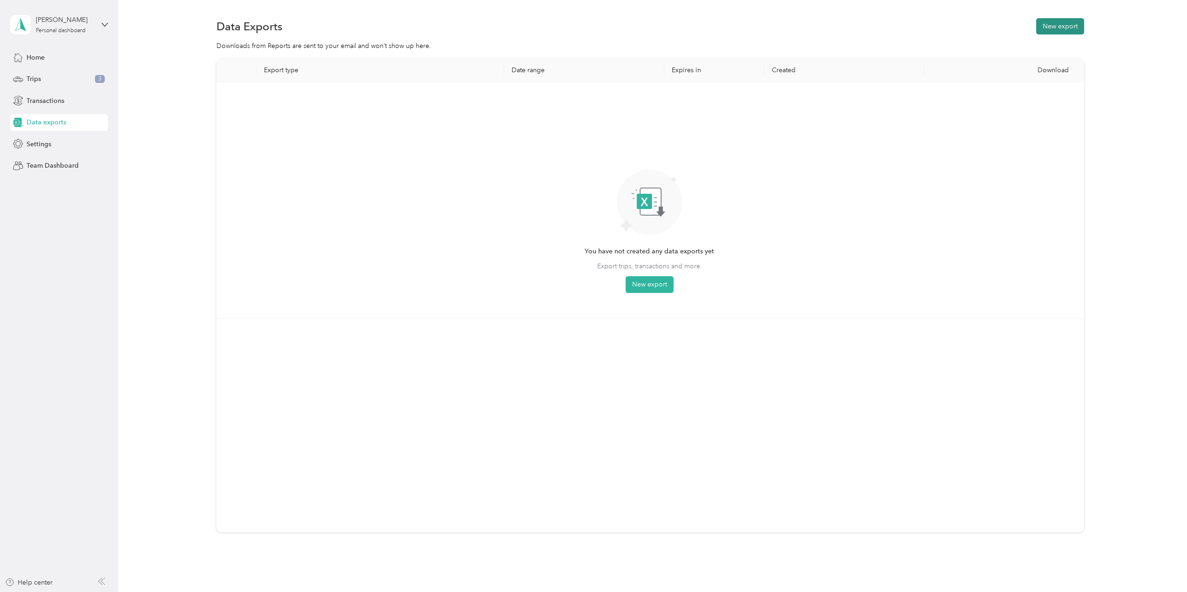 The height and width of the screenshot is (592, 1187). Describe the element at coordinates (249, 26) in the screenshot. I see `h1: Data Exports` at that location.